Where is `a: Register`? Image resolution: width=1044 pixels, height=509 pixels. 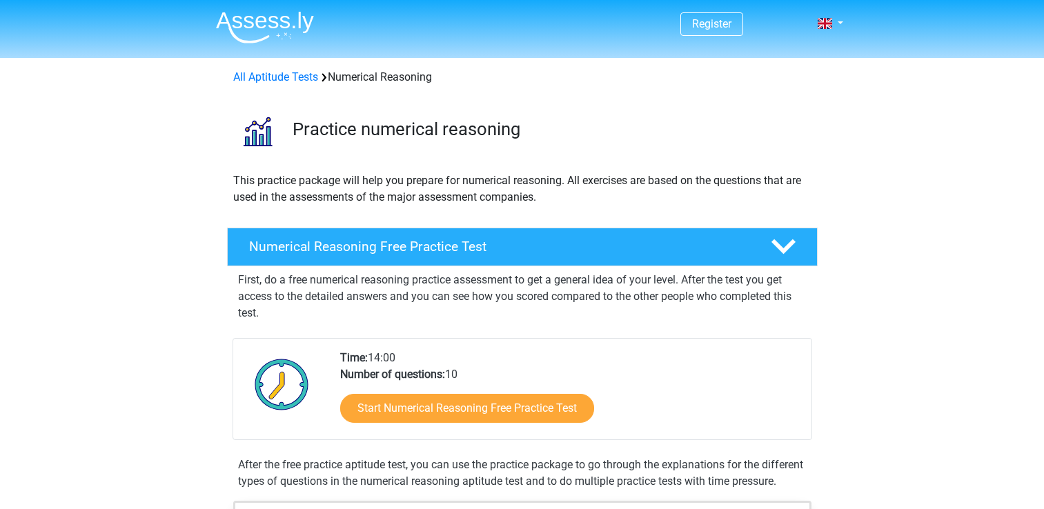
a: Register is located at coordinates (711, 23).